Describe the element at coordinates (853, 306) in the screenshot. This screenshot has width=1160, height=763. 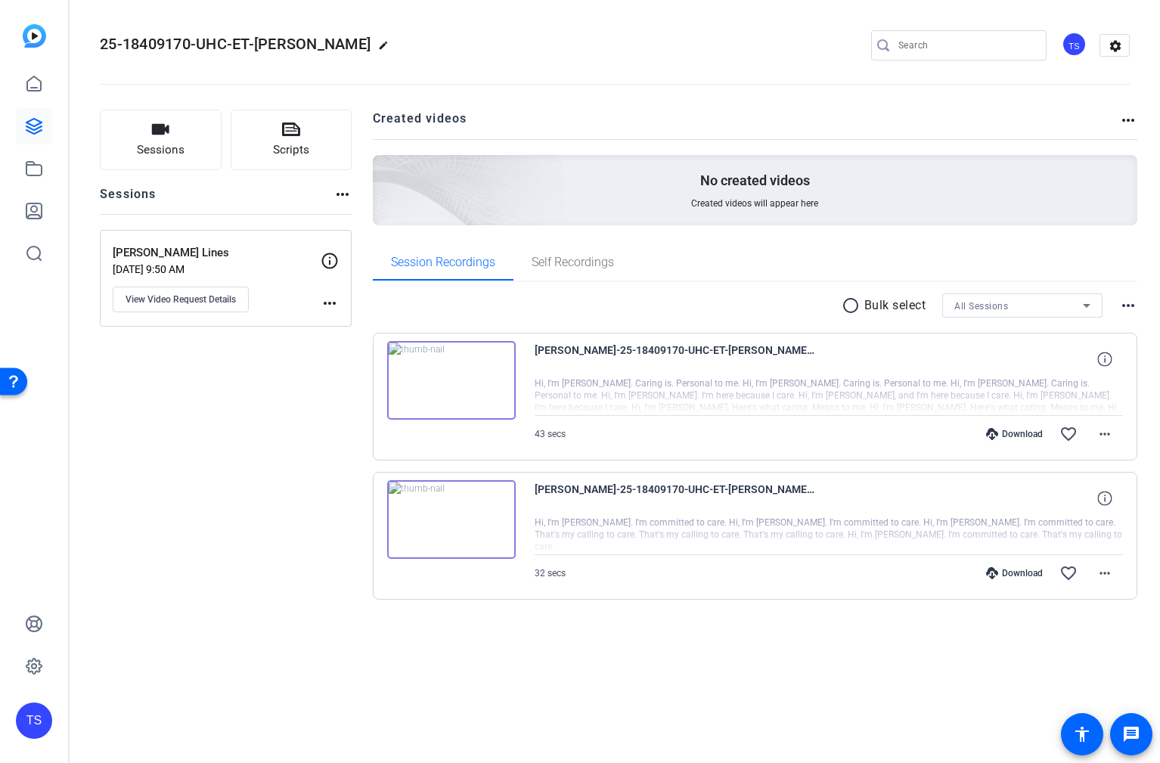
I see `mat-icon: radio_button_unchecked` at that location.